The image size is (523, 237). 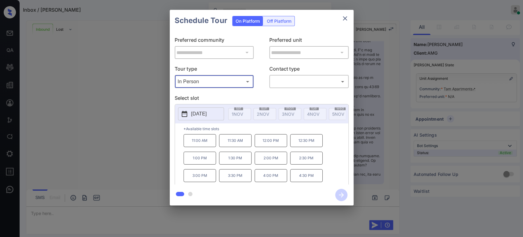 What do you see at coordinates (279, 21) in the screenshot?
I see `div: Off Platform` at bounding box center [279, 21].